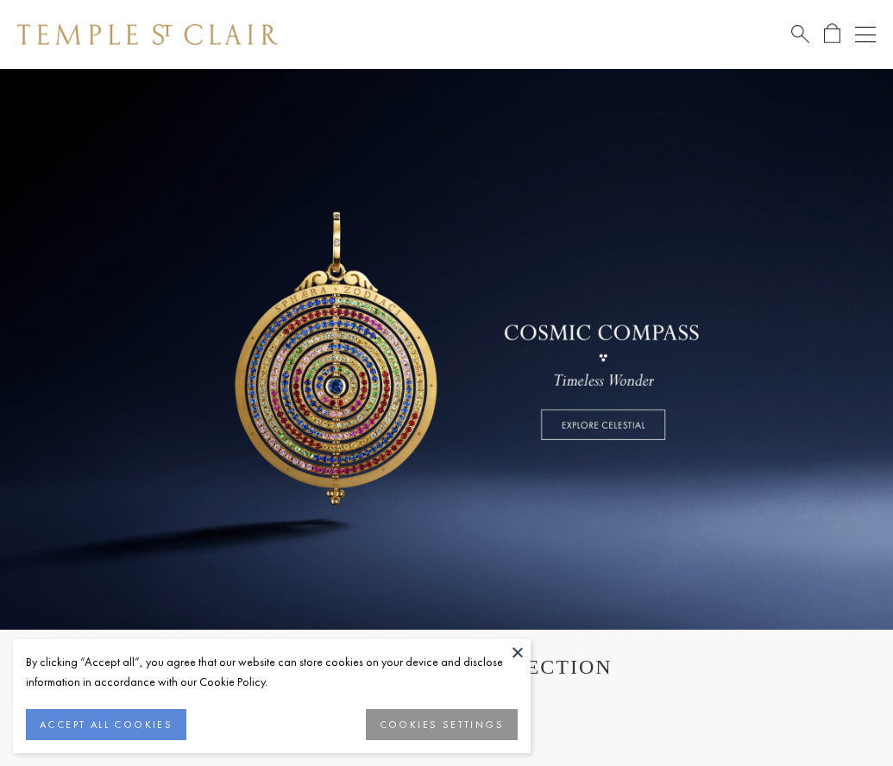 The height and width of the screenshot is (766, 893). Describe the element at coordinates (442, 724) in the screenshot. I see `button: COOKIES SETTINGS` at that location.